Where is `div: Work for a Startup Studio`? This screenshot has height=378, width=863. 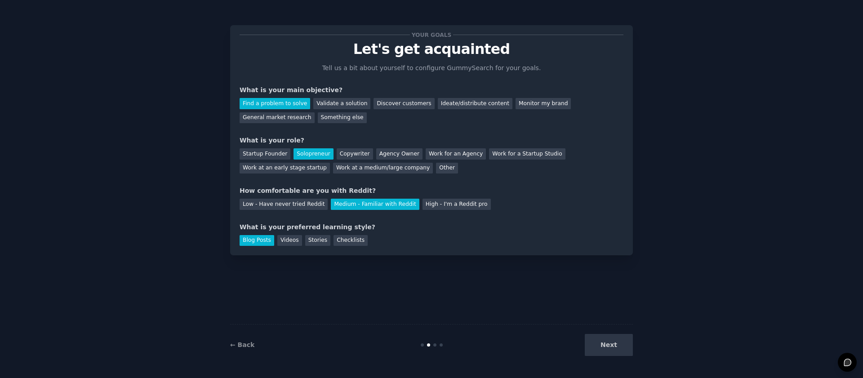 div: Work for a Startup Studio is located at coordinates (527, 154).